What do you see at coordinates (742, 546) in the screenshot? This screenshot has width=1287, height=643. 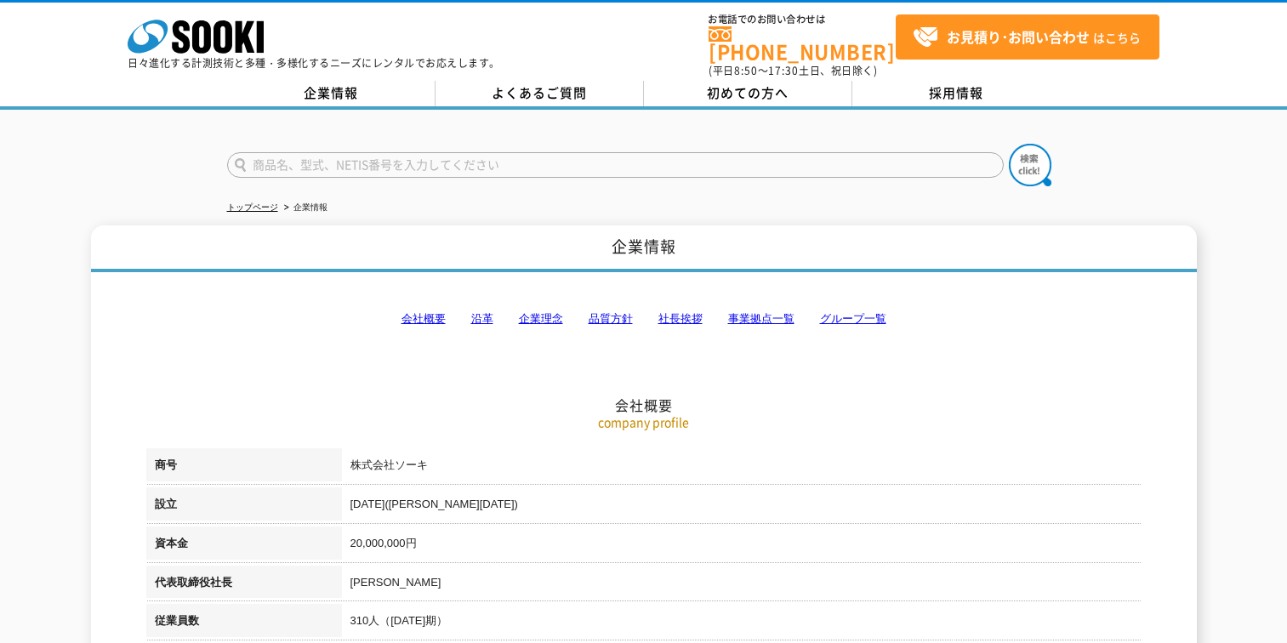 I see `td: 20,000,000円` at bounding box center [742, 546].